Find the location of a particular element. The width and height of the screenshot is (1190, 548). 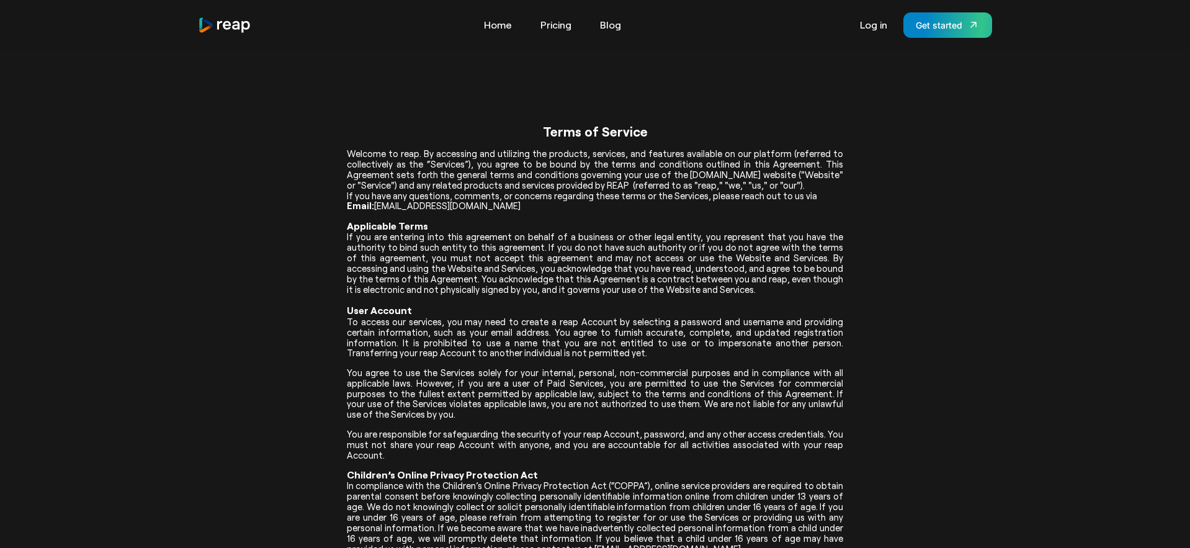

span: Email: is located at coordinates (361, 205).